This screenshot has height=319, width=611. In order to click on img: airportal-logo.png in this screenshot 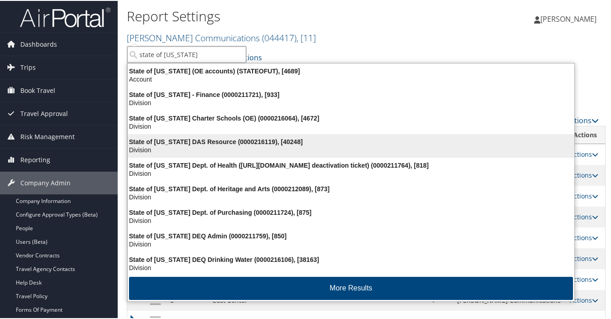, I will do `click(65, 16)`.